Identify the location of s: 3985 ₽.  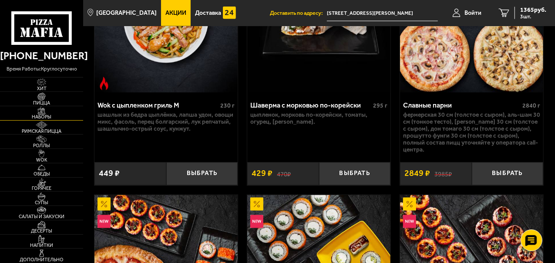
(444, 174).